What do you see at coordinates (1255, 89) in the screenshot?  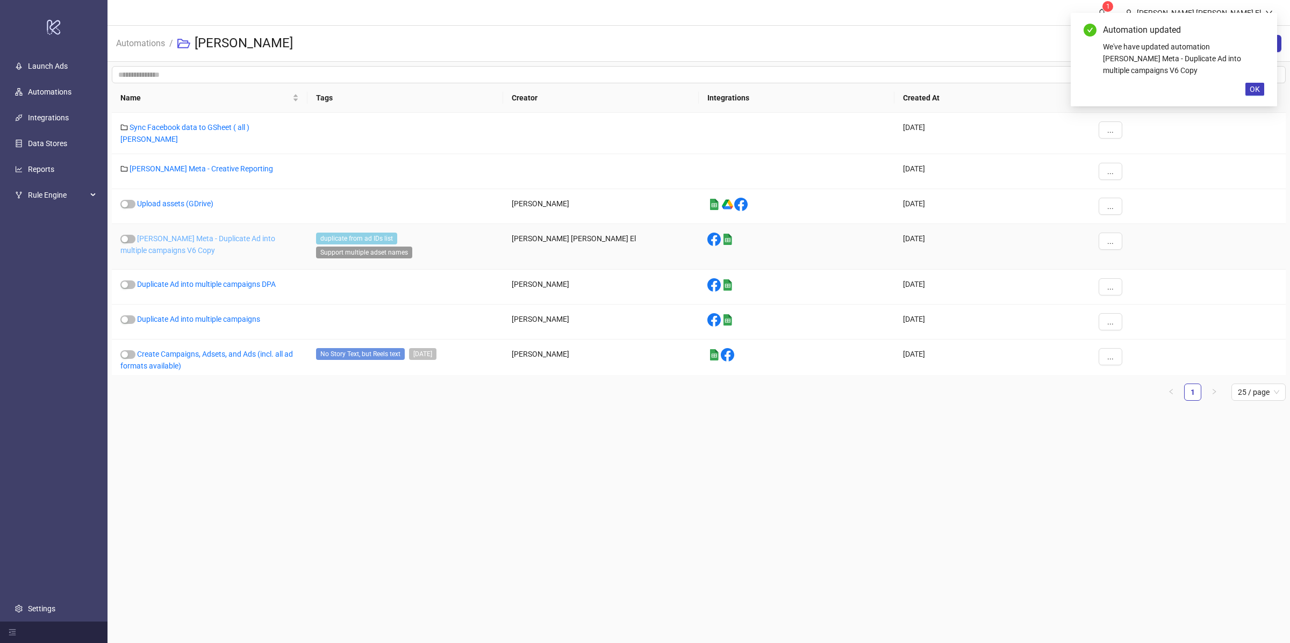 I see `button: OK` at bounding box center [1255, 89].